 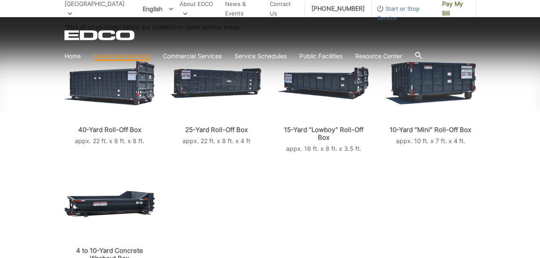 I want to click on img: roll-off-lowboy.png, so click(x=323, y=83).